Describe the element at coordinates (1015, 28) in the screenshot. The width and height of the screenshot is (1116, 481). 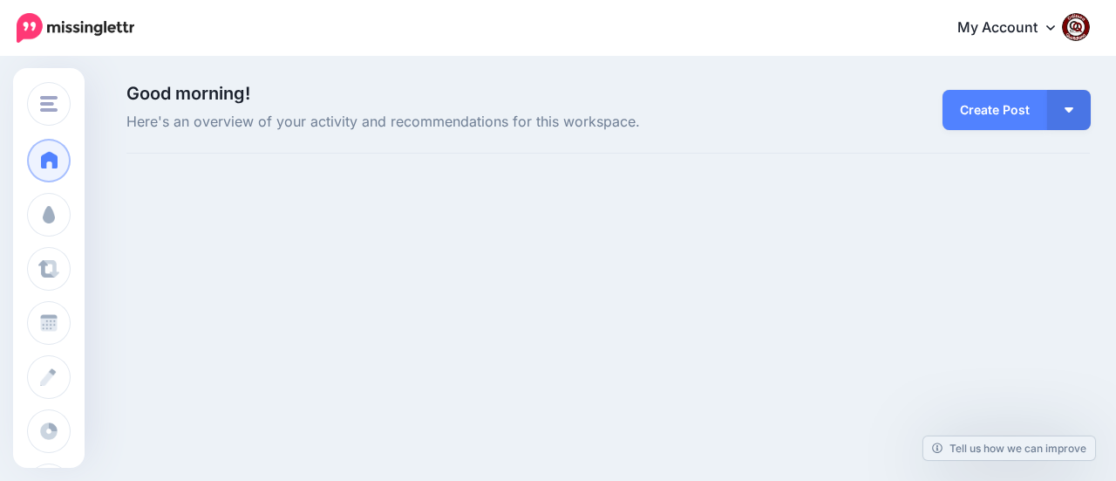
I see `a: My Account` at that location.